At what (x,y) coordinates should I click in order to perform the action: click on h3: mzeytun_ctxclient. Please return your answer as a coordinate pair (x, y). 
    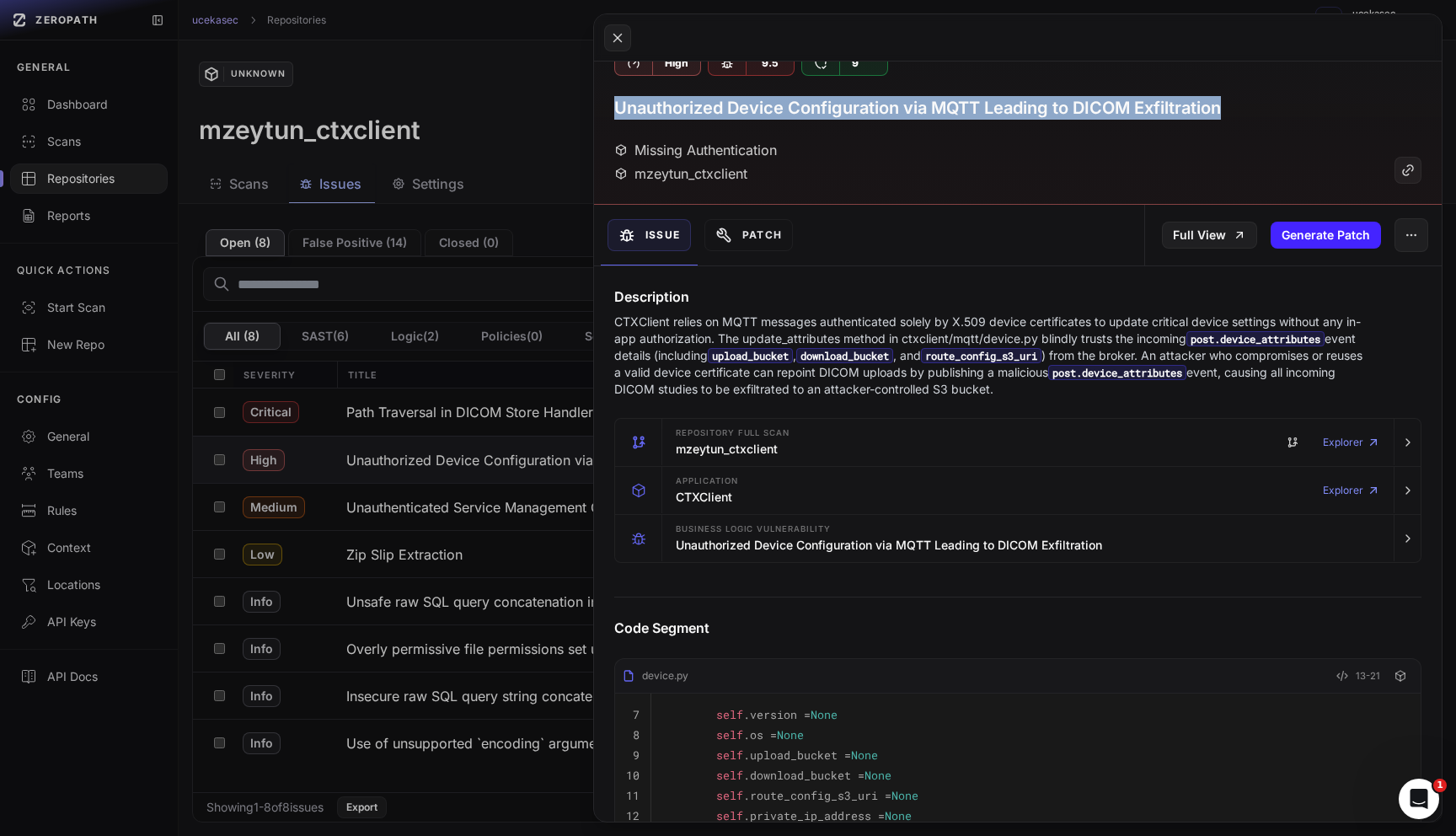
    Looking at the image, I should click on (727, 450).